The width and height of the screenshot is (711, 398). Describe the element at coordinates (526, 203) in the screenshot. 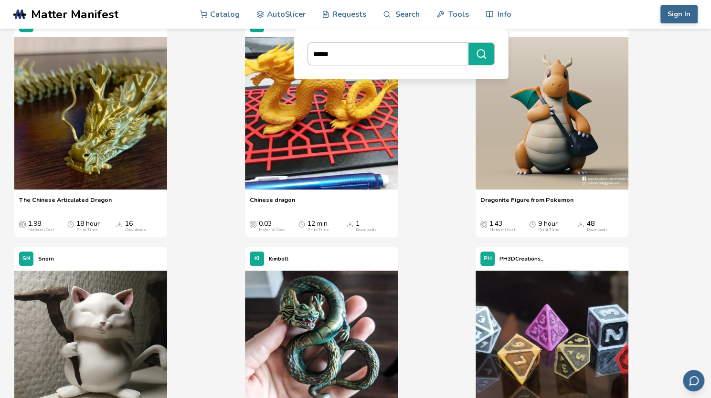

I see `a: Dragonite Figure from Pokemon` at that location.